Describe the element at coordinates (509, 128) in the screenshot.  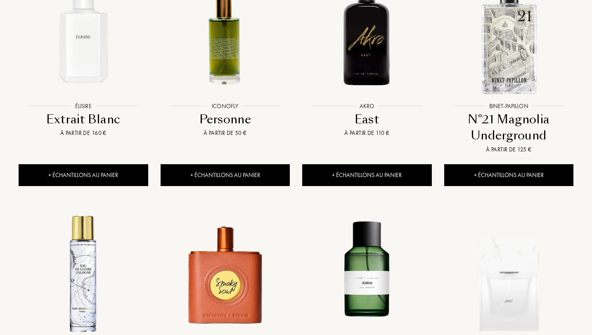
I see `div: N°21 Magnolia Underground` at that location.